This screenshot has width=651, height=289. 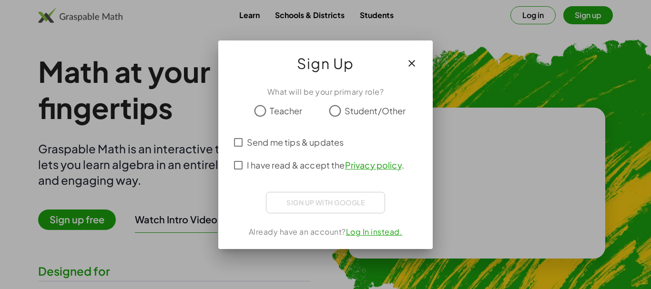 I want to click on a: Log In instead., so click(x=374, y=232).